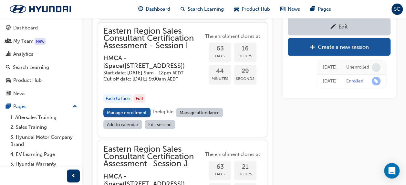  What do you see at coordinates (23, 41) in the screenshot?
I see `div: My Team` at bounding box center [23, 41].